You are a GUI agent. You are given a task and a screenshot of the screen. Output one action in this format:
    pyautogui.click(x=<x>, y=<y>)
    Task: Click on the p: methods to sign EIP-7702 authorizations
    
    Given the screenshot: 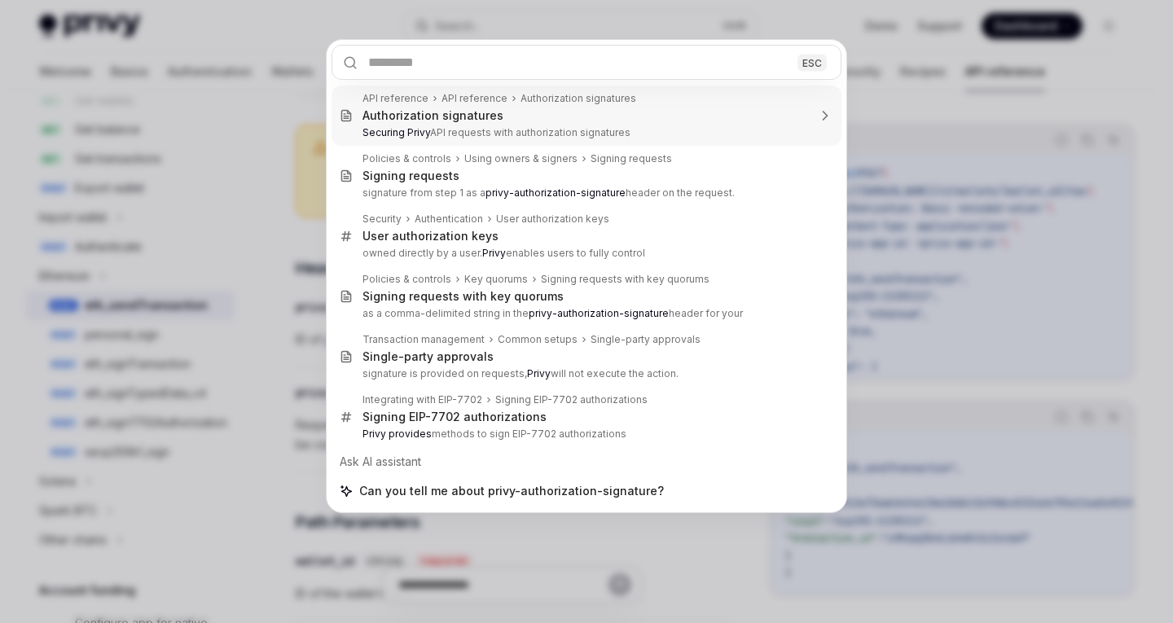 What is the action you would take?
    pyautogui.click(x=585, y=434)
    